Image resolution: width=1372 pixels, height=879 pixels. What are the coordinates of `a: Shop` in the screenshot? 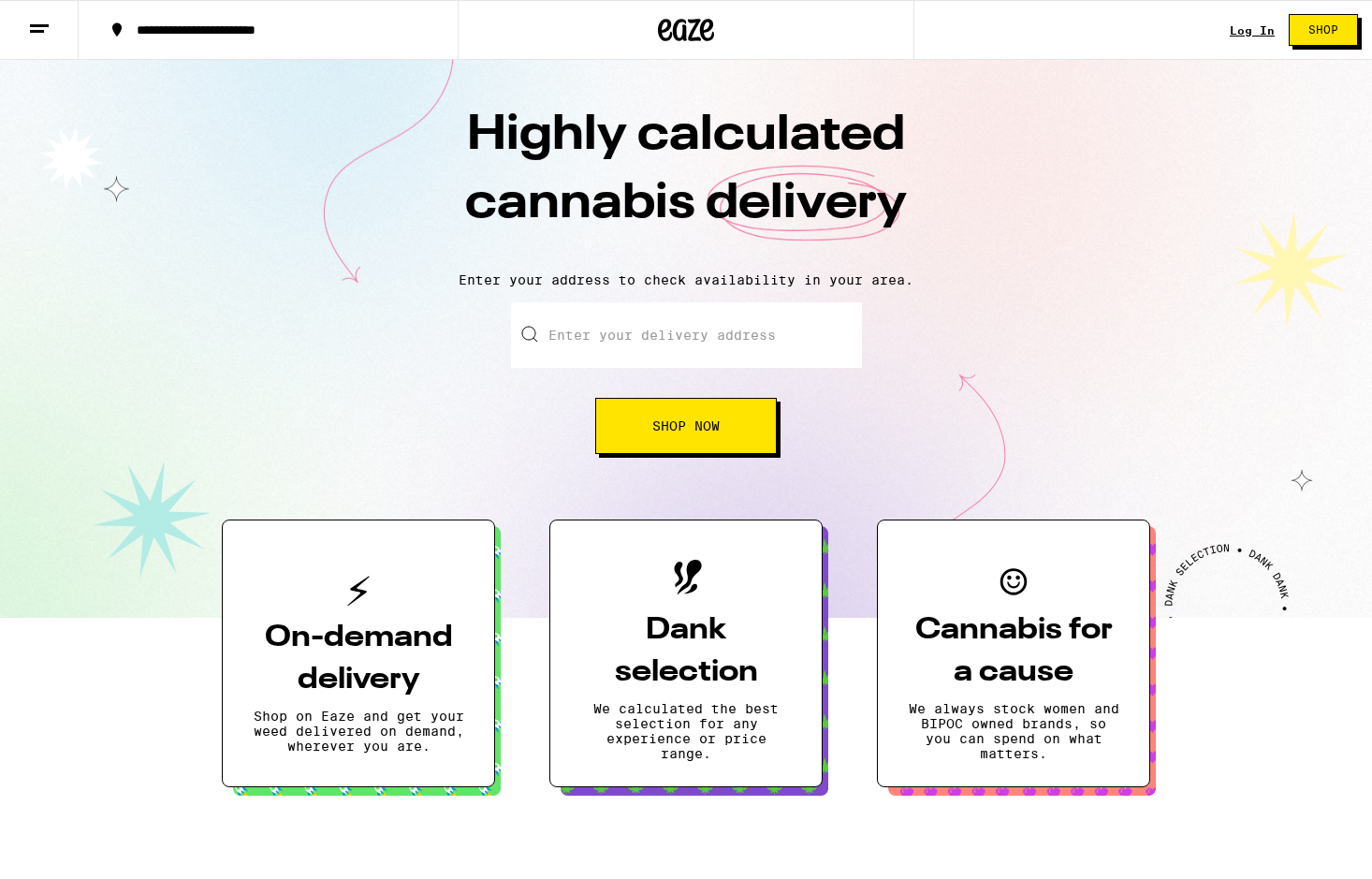 It's located at (1324, 30).